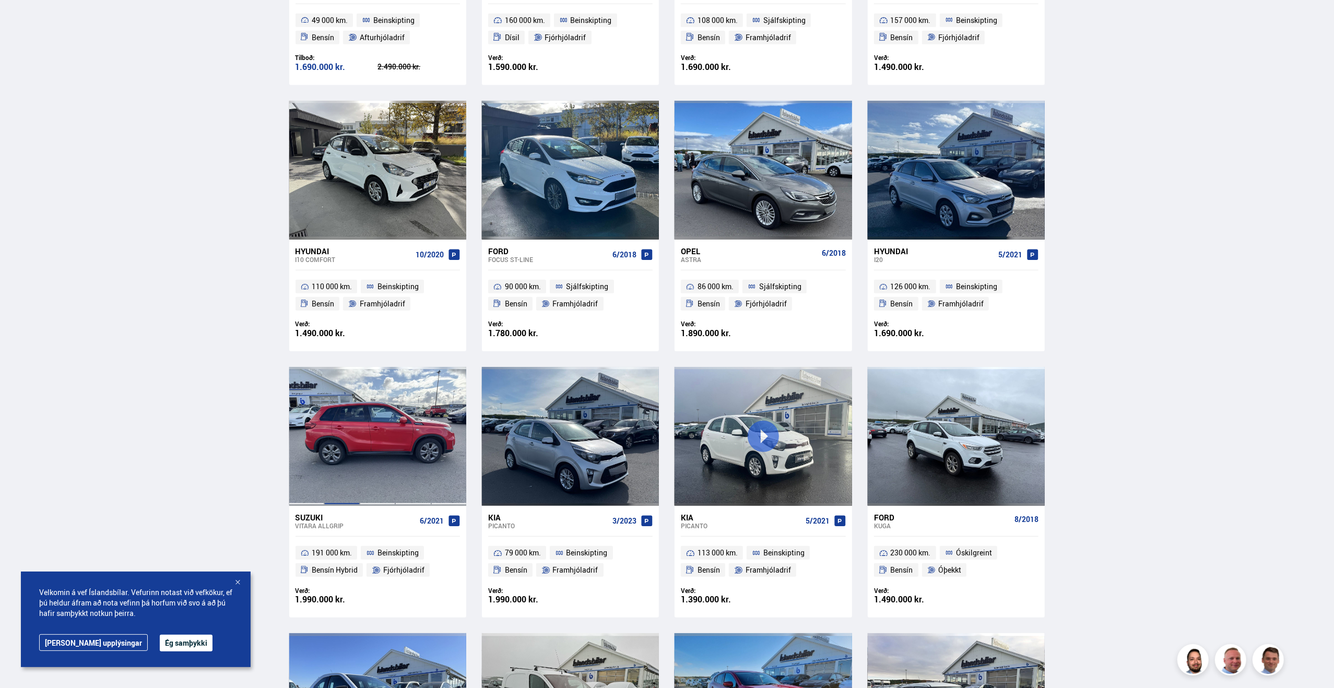 This screenshot has width=1334, height=688. Describe the element at coordinates (763, 296) in the screenshot. I see `a: Opel ASTRA 6/2018 86 000 km. Sjálfskipting Bensín Fjórhjóladrif Verð: 1.890.000 kr.` at that location.